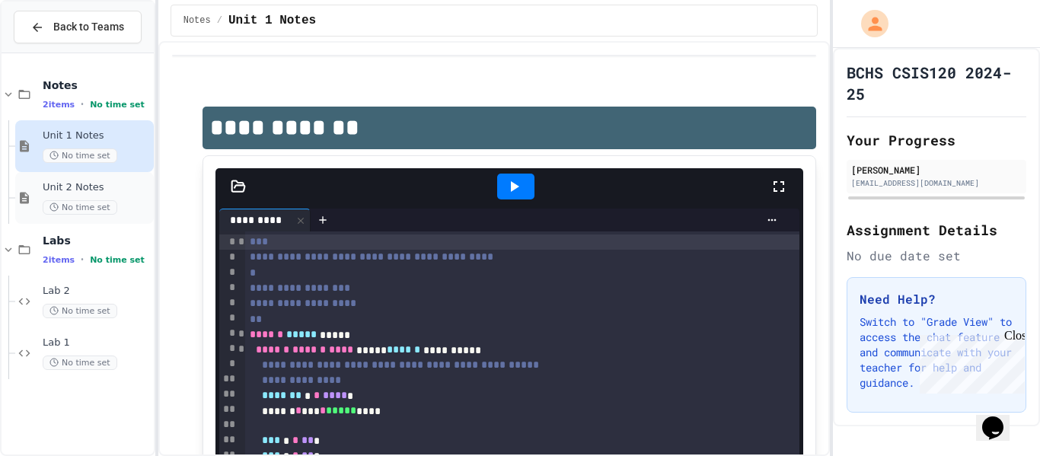  What do you see at coordinates (937, 353) in the screenshot?
I see `p: Switch to "Grade View" to access the chat feature and communicate with your teacher for help and ...` at bounding box center [937, 353].